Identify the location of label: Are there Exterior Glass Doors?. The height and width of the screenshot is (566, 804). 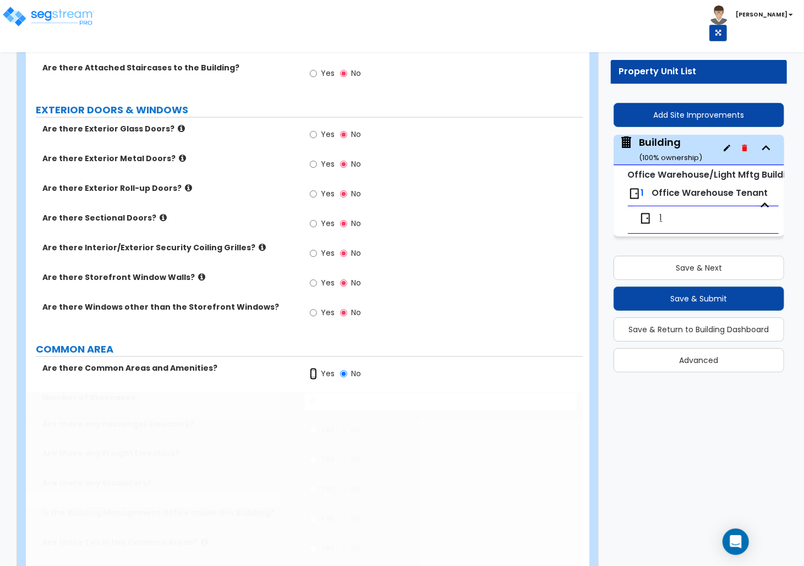
(169, 129).